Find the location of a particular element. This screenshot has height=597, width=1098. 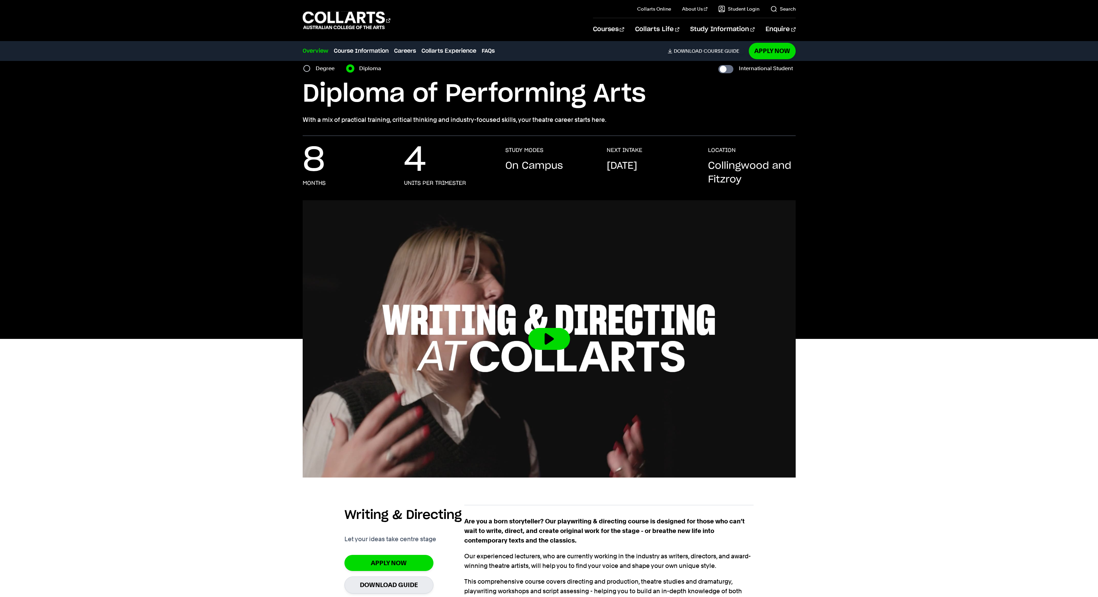

a: Collarts Experience is located at coordinates (449, 51).